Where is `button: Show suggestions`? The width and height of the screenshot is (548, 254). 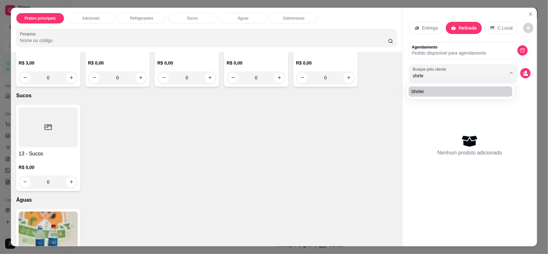 button: Show suggestions is located at coordinates (511, 73).